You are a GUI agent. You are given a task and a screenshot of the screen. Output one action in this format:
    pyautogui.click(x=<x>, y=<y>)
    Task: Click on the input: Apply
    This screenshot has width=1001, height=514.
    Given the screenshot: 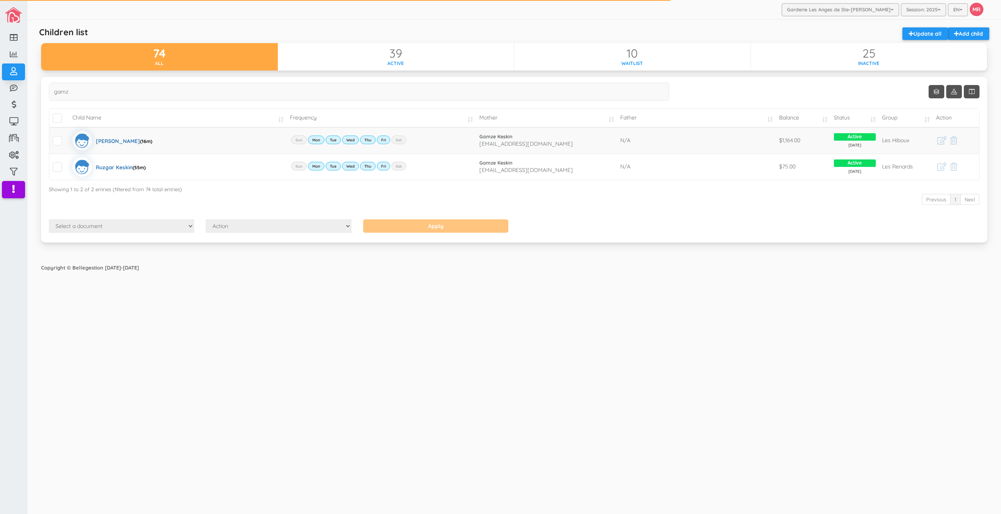 What is the action you would take?
    pyautogui.click(x=436, y=226)
    